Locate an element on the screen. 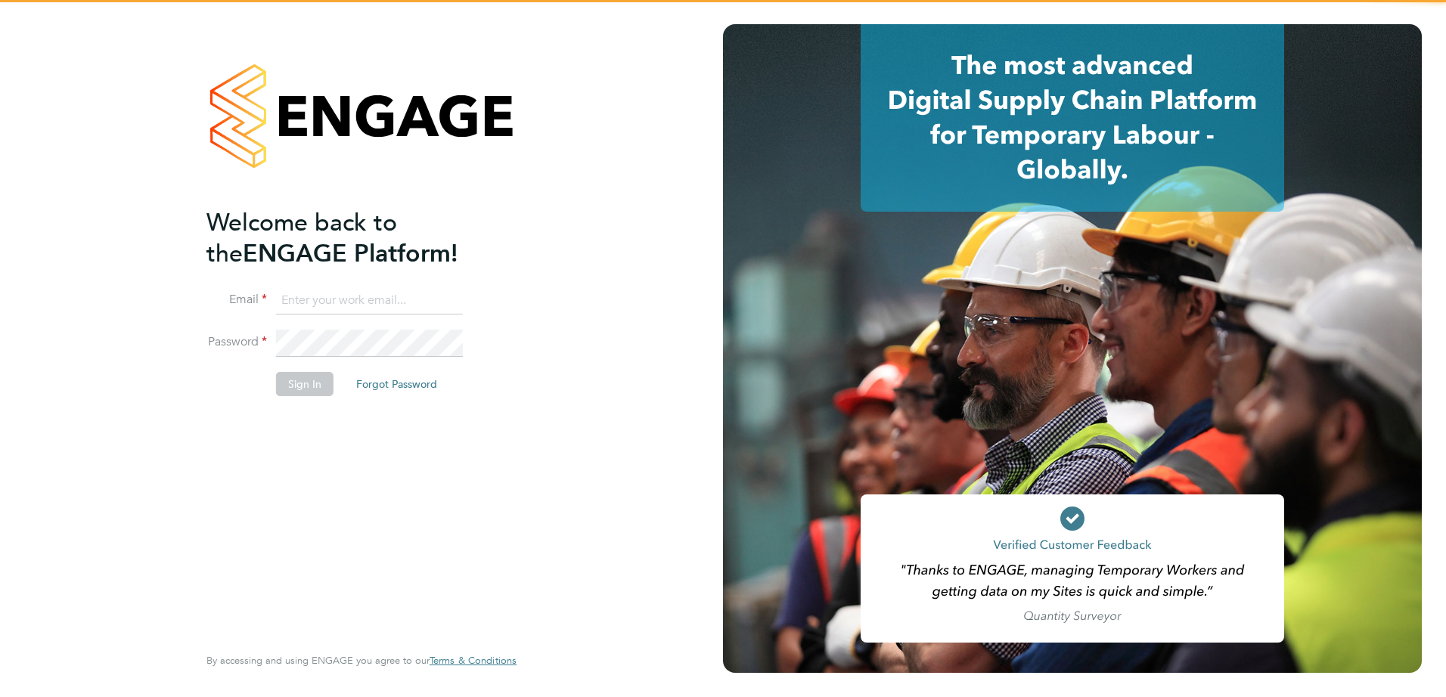 This screenshot has width=1446, height=697. label: Email is located at coordinates (237, 299).